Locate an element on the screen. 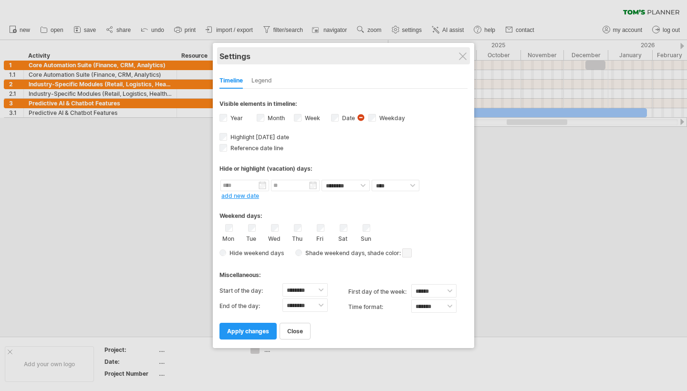 The width and height of the screenshot is (687, 391). label: Time format: is located at coordinates (380, 307).